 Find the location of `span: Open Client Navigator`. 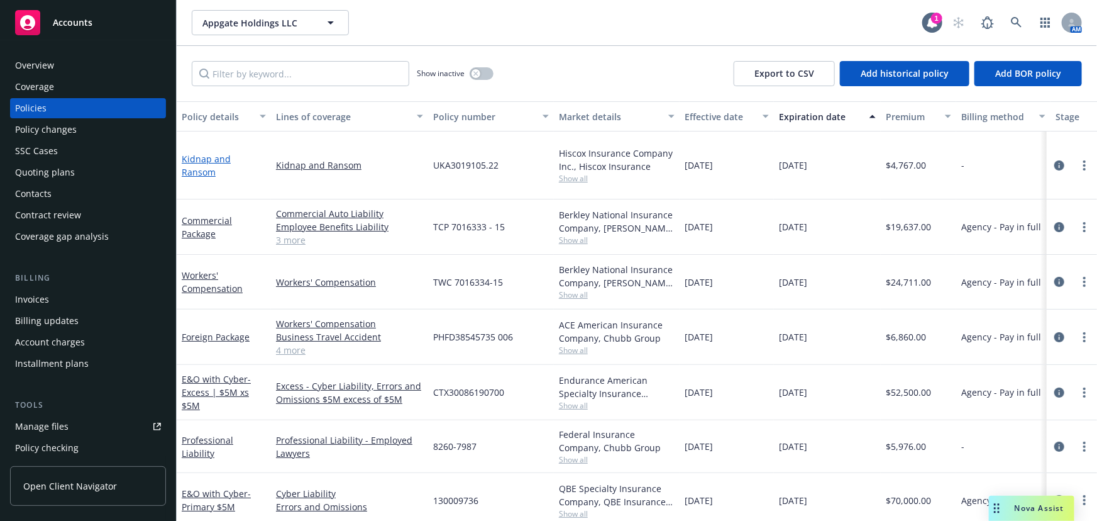

span: Open Client Navigator is located at coordinates (70, 485).